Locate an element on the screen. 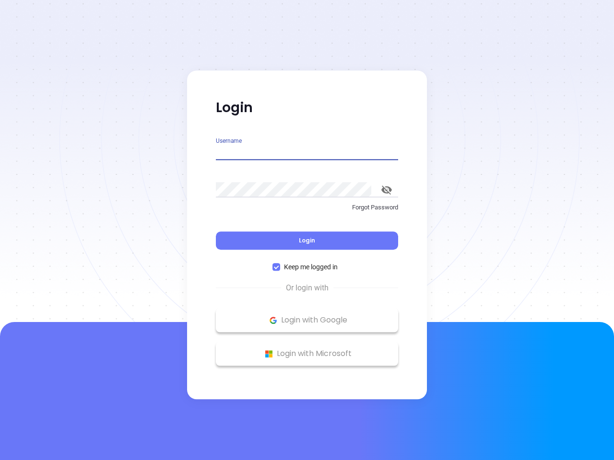  span: Or login with is located at coordinates (307, 288).